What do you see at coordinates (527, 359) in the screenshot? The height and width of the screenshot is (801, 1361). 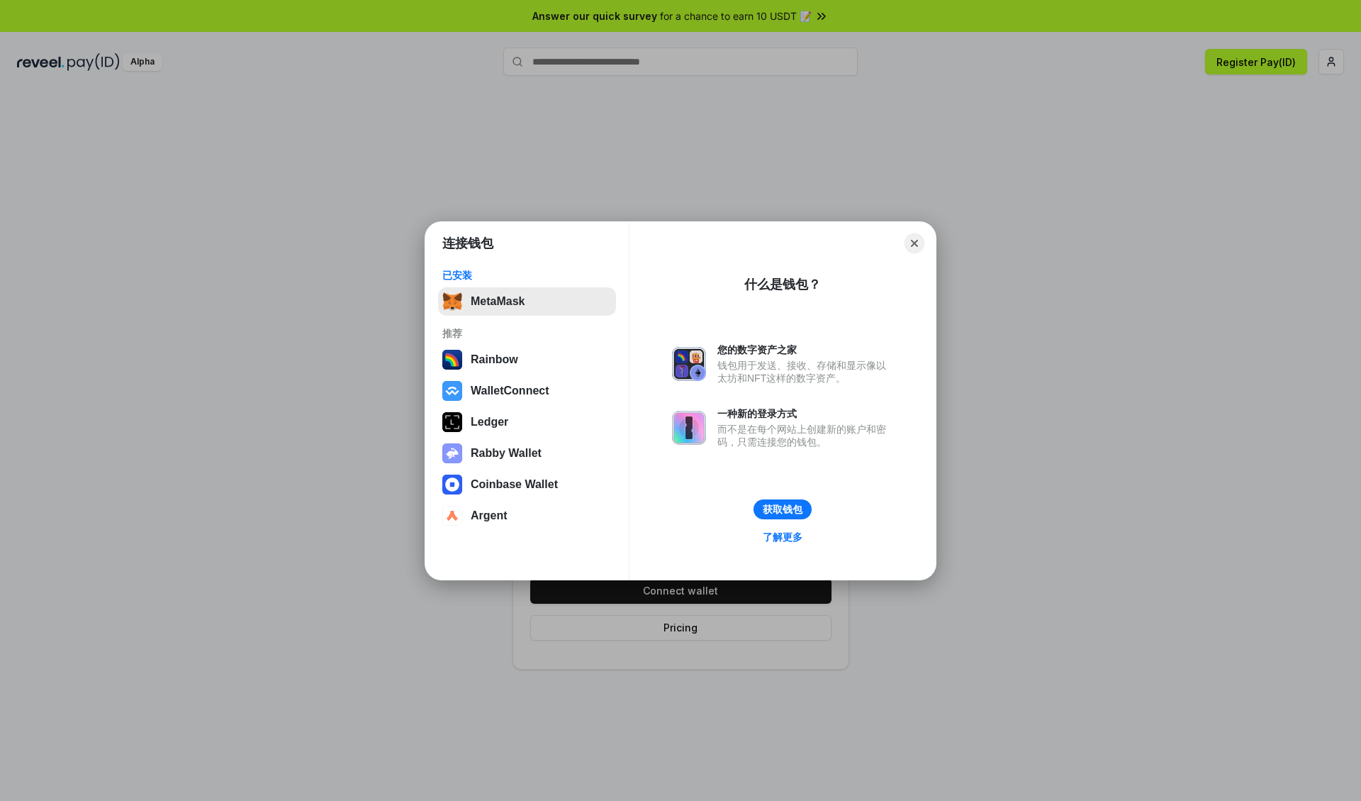 I see `button: Rainbow` at bounding box center [527, 359].